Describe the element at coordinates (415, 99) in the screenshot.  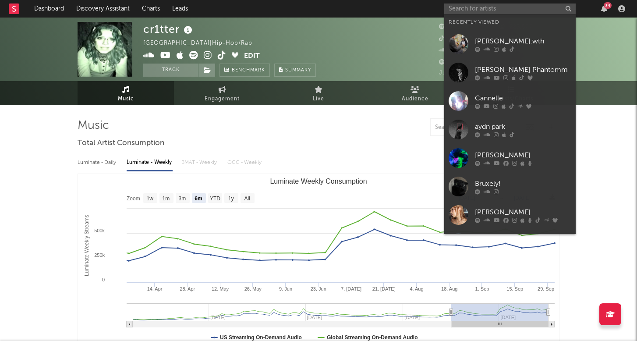
I see `span: Audience` at that location.